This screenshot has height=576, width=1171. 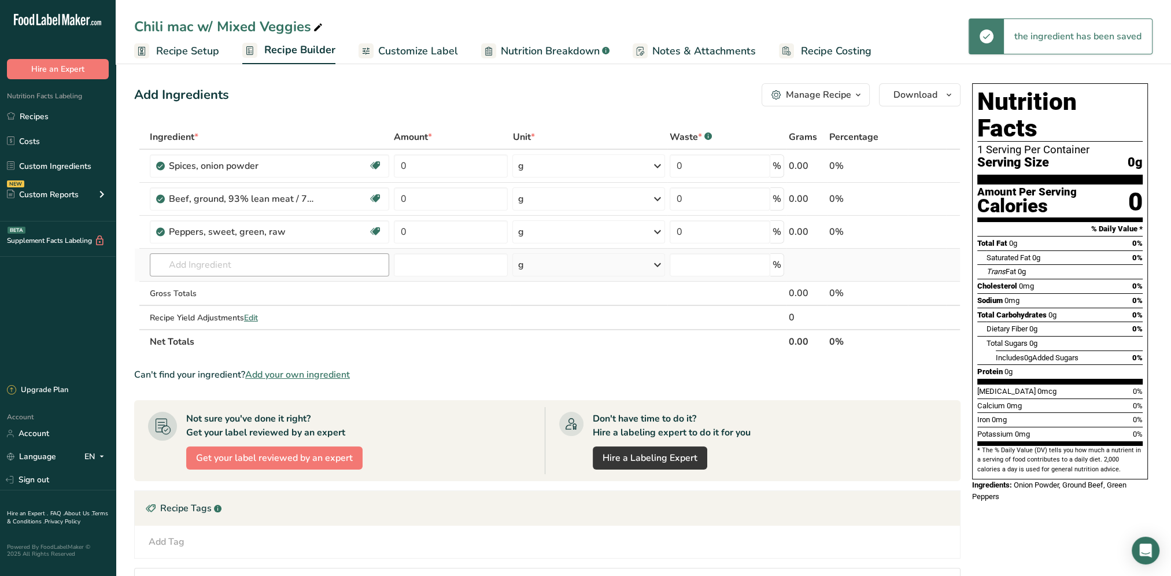 I want to click on div: Add Tag, so click(x=167, y=542).